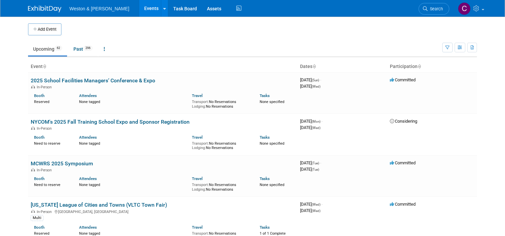 The width and height of the screenshot is (505, 236). I want to click on img: ExhibitDay, so click(45, 9).